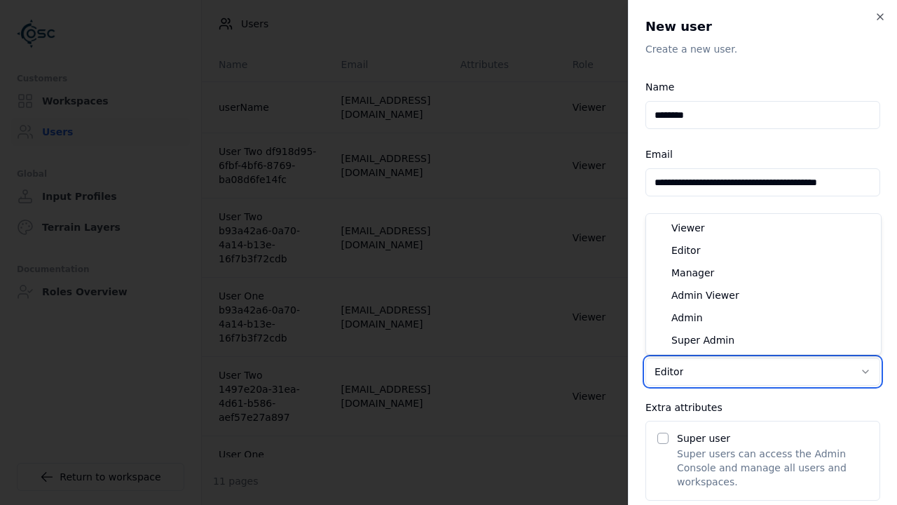 This screenshot has width=897, height=505. I want to click on span: Admin Viewer, so click(705, 295).